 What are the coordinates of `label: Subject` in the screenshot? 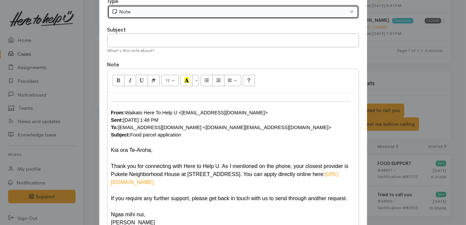 It's located at (117, 30).